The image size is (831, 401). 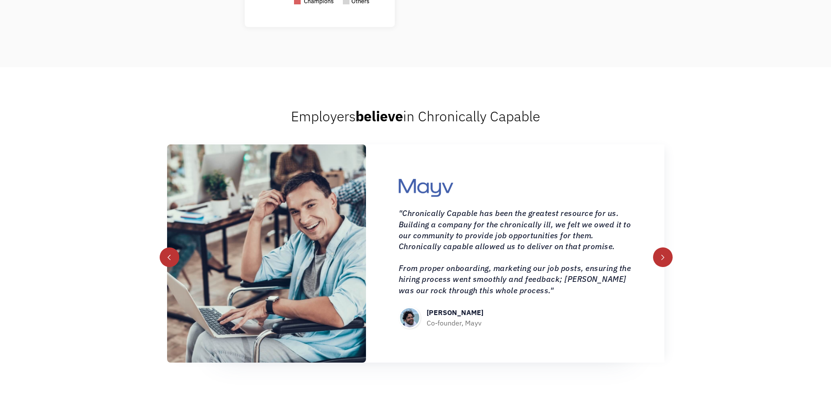 What do you see at coordinates (515, 252) in the screenshot?
I see `blockquote: "Chronically Capable has been the greatest resource for us. Building a company for the chronicall...` at bounding box center [515, 252].